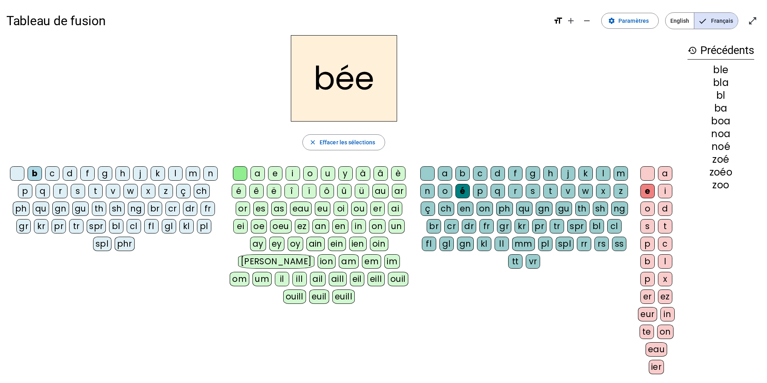 This screenshot has width=767, height=383. Describe the element at coordinates (720, 70) in the screenshot. I see `div: ble` at that location.